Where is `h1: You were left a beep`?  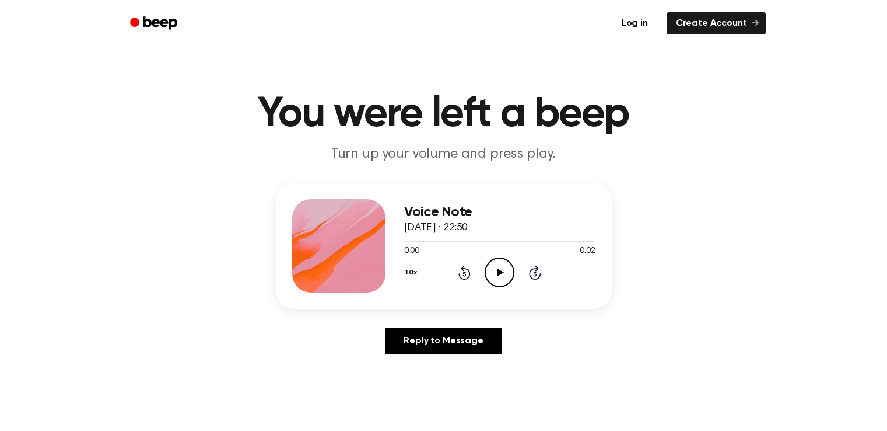
h1: You were left a beep is located at coordinates (444, 114).